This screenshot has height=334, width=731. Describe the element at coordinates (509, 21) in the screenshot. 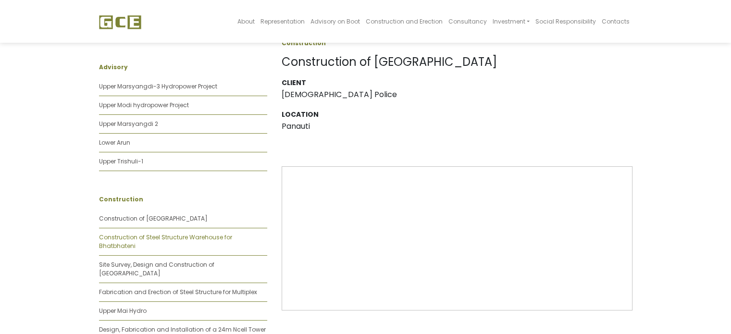

I see `span: Investment` at that location.